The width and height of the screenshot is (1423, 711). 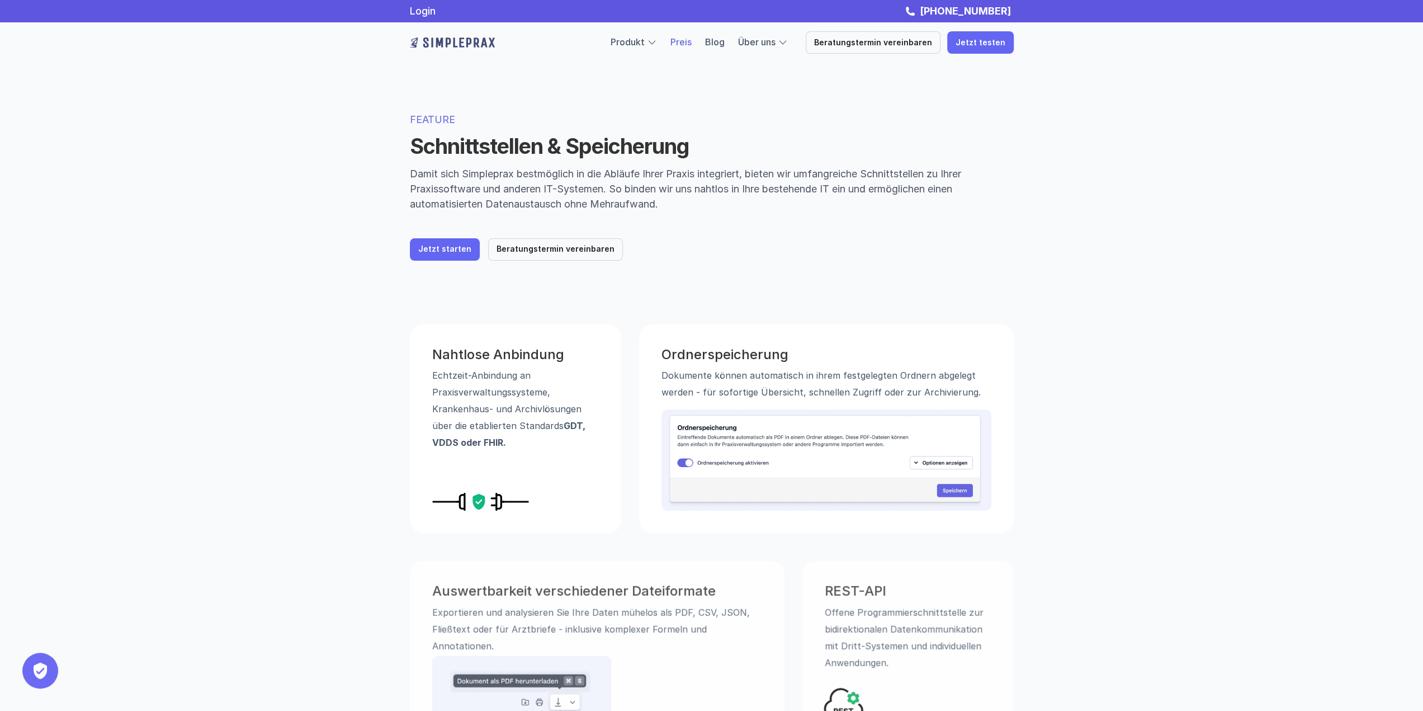 I want to click on a: Produkt, so click(x=627, y=42).